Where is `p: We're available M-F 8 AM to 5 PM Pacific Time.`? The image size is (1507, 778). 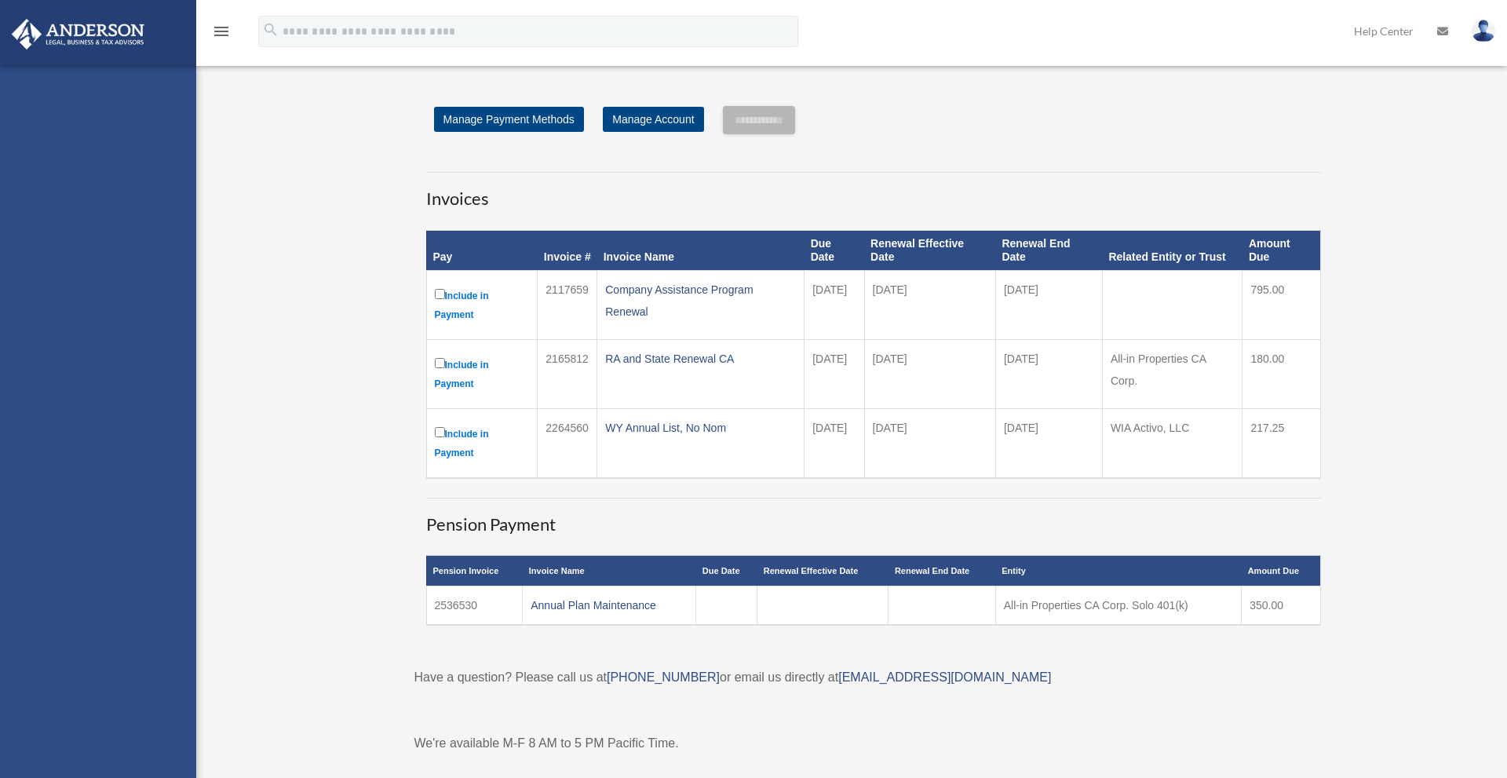 p: We're available M-F 8 AM to 5 PM Pacific Time. is located at coordinates (873, 743).